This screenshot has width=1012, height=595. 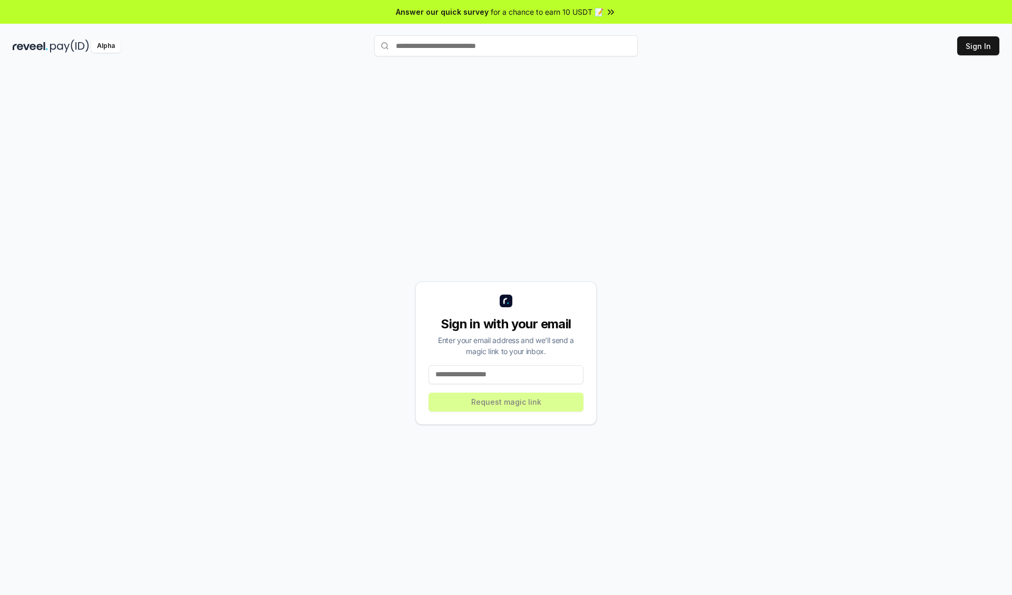 I want to click on div: Alpha, so click(x=106, y=46).